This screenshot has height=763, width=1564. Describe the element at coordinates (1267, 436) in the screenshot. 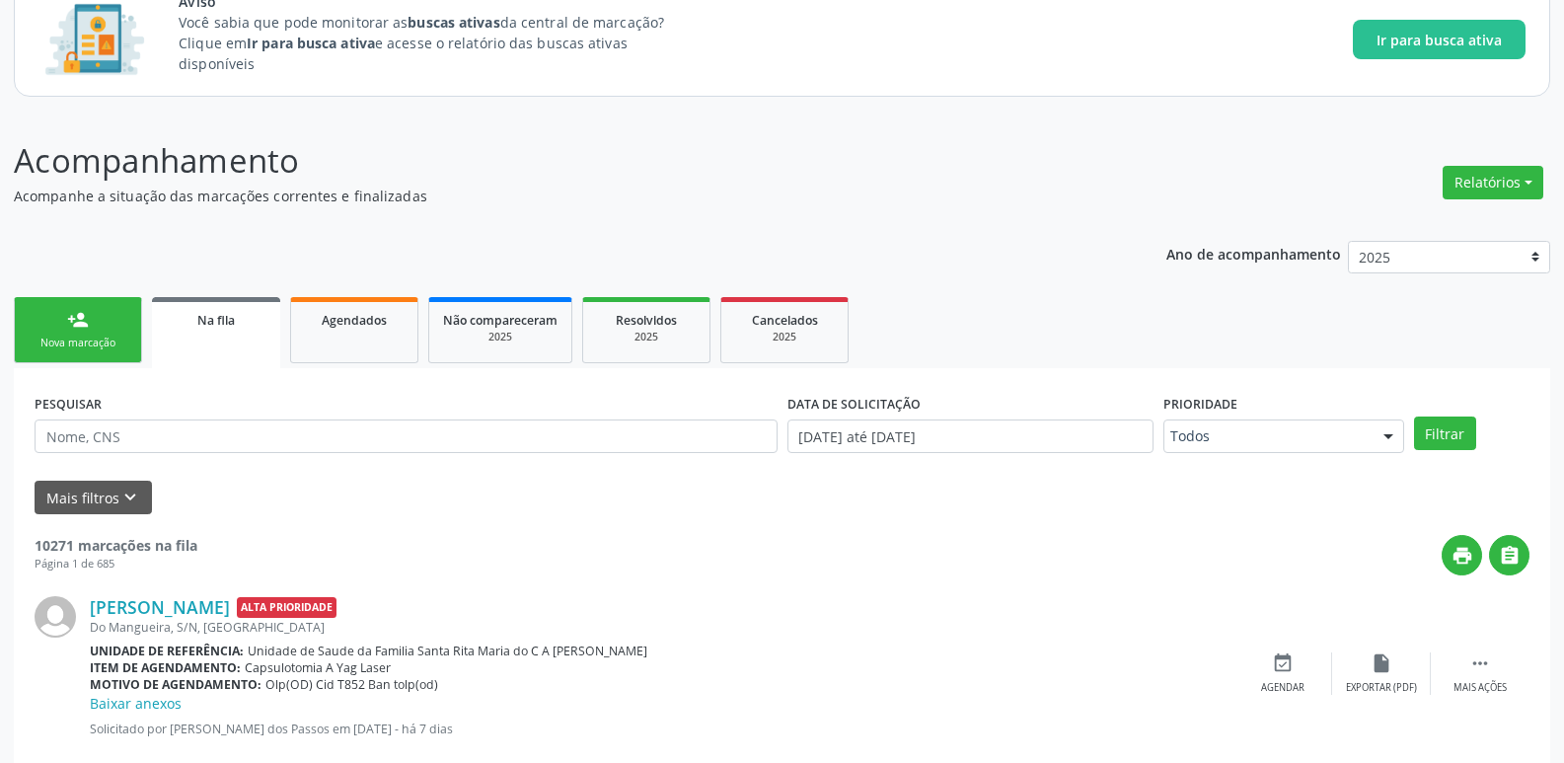

I see `span: Todos` at that location.